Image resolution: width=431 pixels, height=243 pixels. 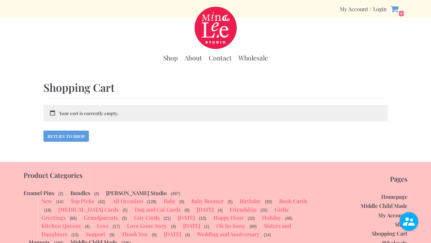 I want to click on p: Pages, so click(x=365, y=179).